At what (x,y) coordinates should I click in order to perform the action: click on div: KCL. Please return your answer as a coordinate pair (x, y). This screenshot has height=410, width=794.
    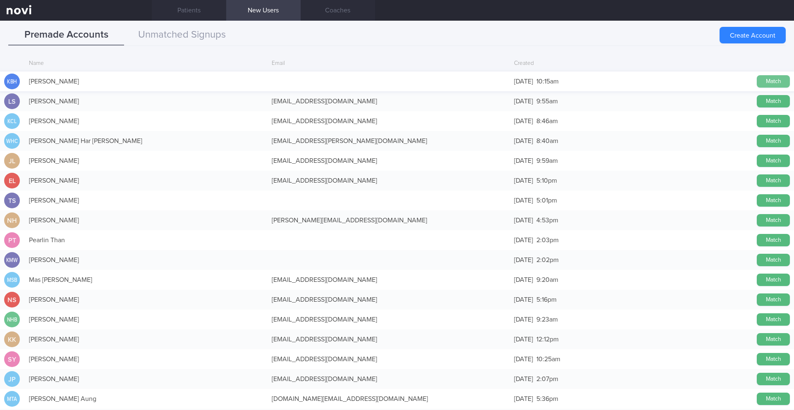
    Looking at the image, I should click on (12, 121).